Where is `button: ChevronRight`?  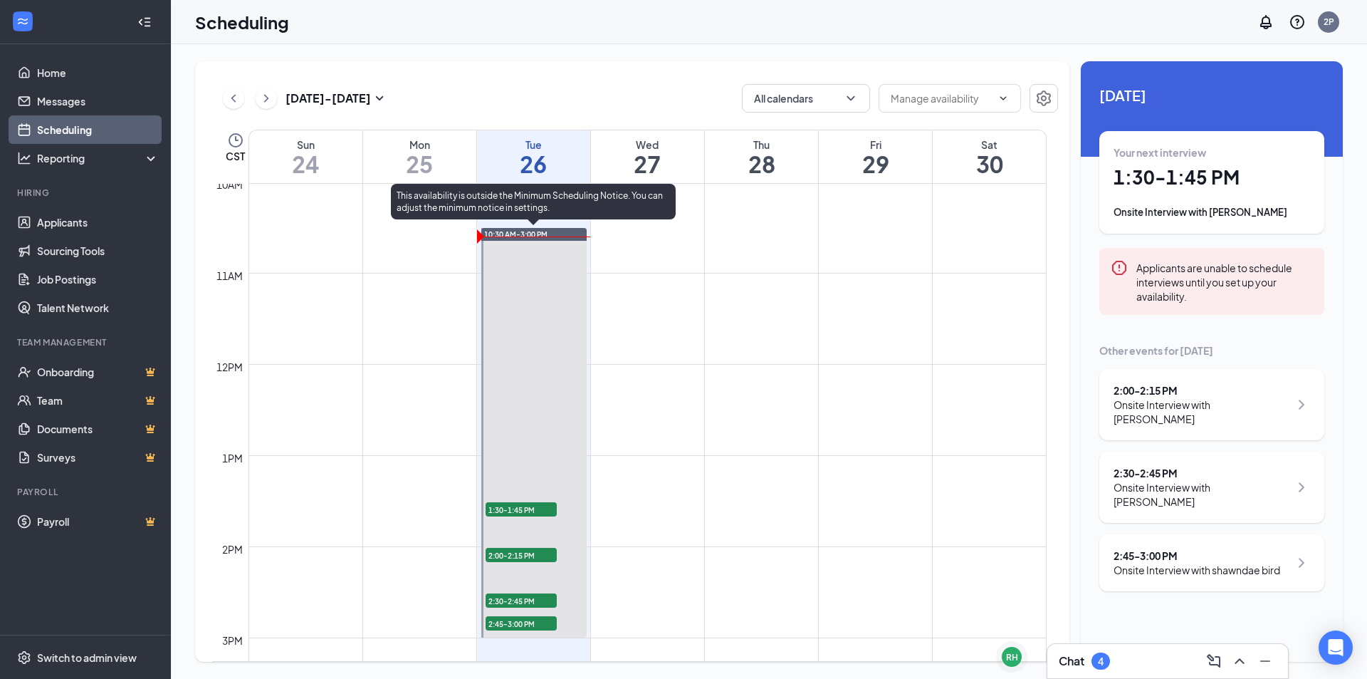
button: ChevronRight is located at coordinates (266, 98).